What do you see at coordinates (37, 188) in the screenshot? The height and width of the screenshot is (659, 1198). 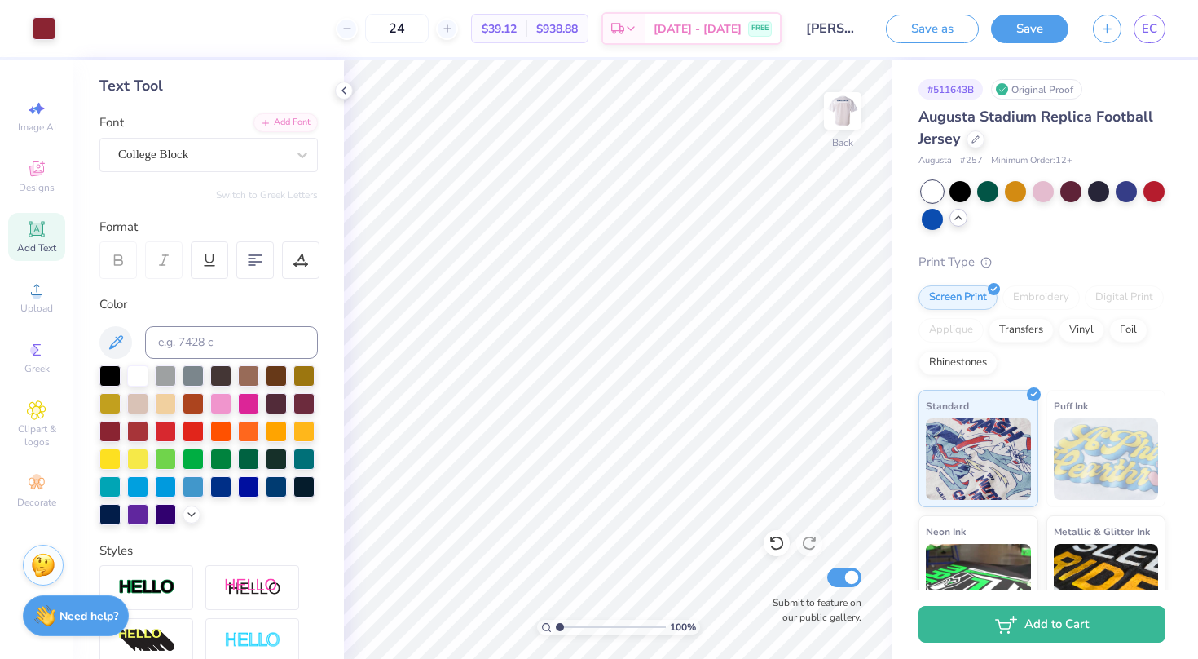 I see `span: Designs` at bounding box center [37, 188].